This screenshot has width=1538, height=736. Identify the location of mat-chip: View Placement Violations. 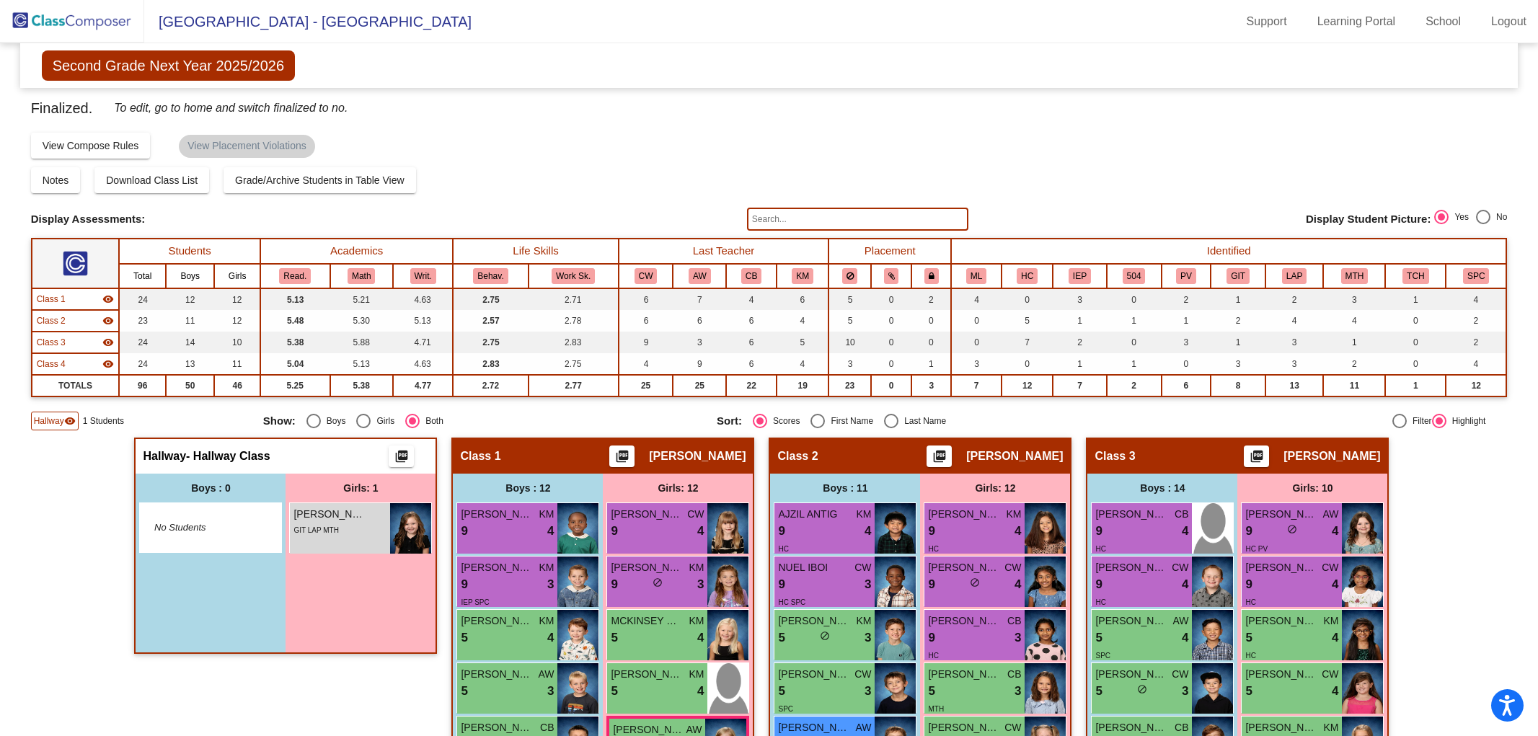
(247, 146).